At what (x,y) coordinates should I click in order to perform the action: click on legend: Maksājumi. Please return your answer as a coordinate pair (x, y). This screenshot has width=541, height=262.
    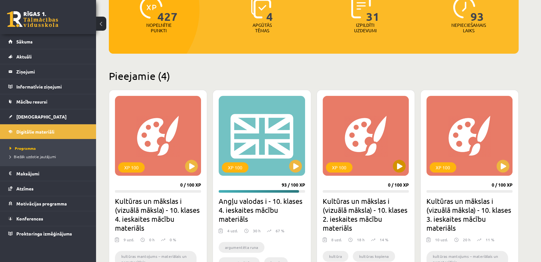
    Looking at the image, I should click on (52, 174).